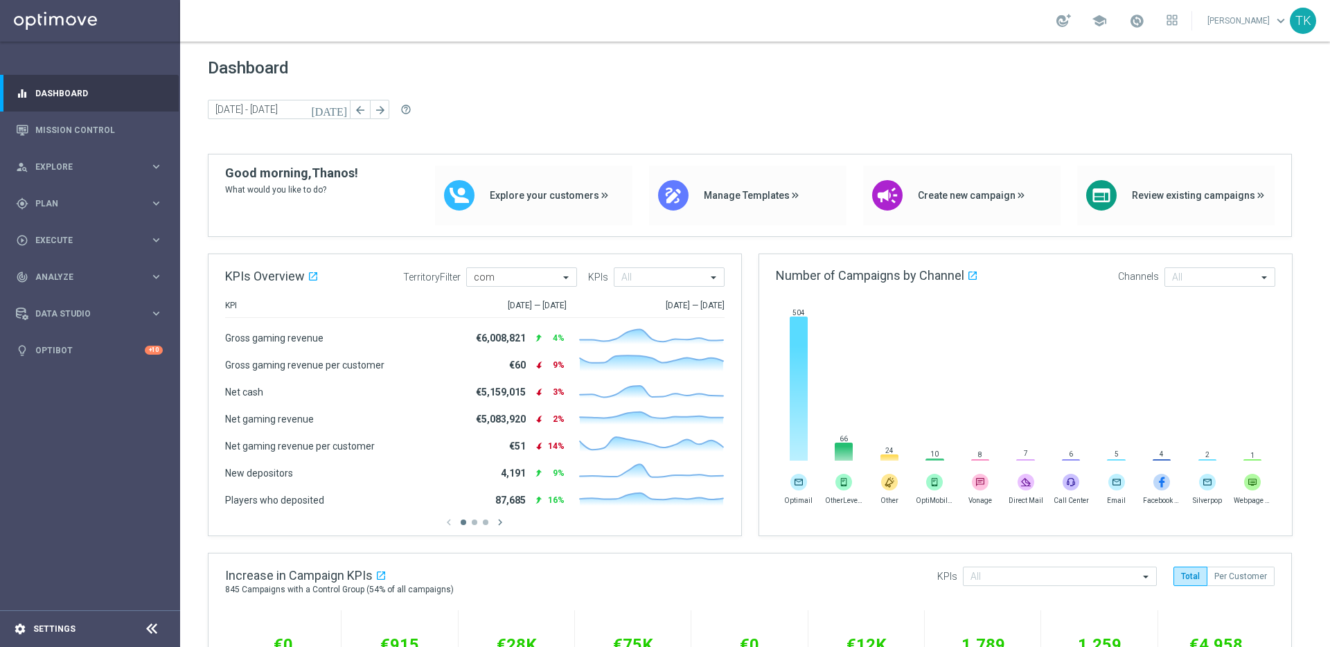 The width and height of the screenshot is (1330, 647). What do you see at coordinates (90, 350) in the screenshot?
I see `a: Optibot` at bounding box center [90, 350].